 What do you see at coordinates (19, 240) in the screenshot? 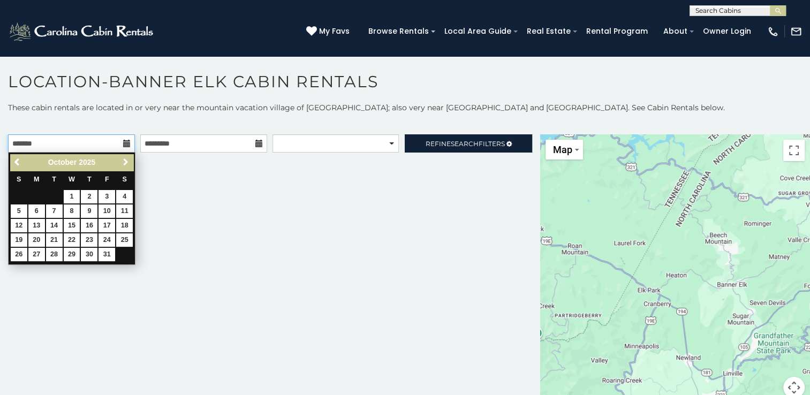
I see `a: 19` at bounding box center [19, 240].